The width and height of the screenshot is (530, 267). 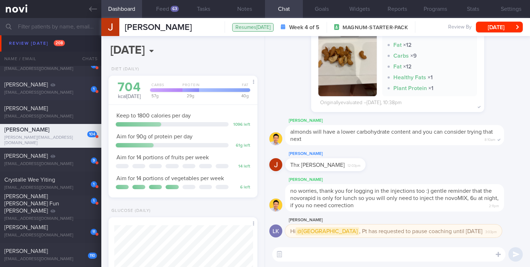 What do you see at coordinates (130, 211) in the screenshot?
I see `div: Glucose (Daily)` at bounding box center [130, 211].